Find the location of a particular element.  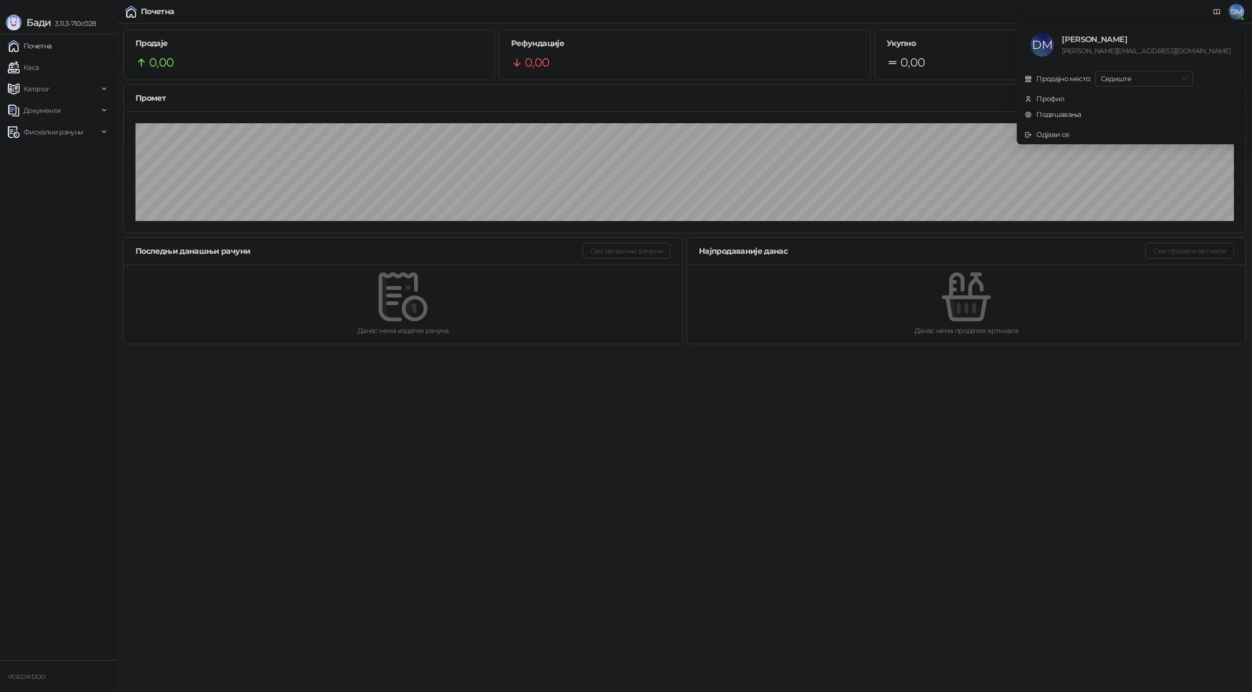

span: 3.11.3-710c028 is located at coordinates (73, 23).